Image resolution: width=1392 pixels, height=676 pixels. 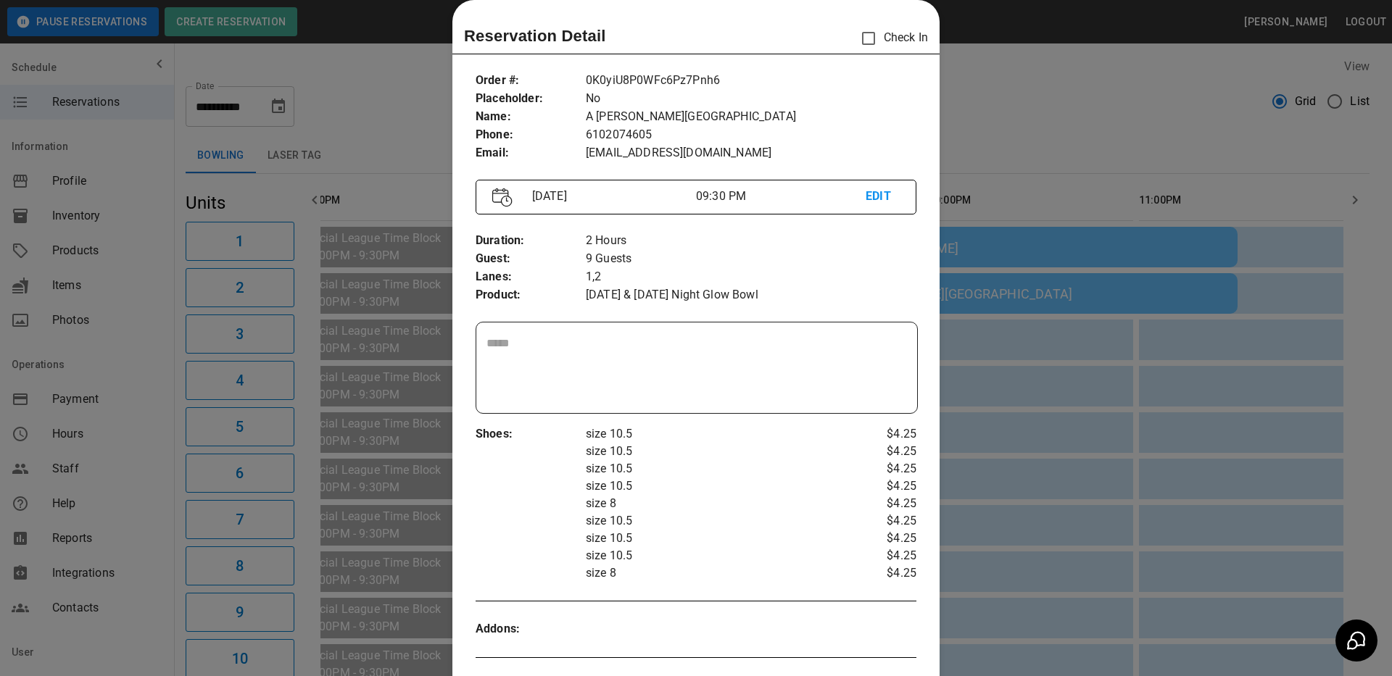 I want to click on p: Duration :, so click(x=531, y=241).